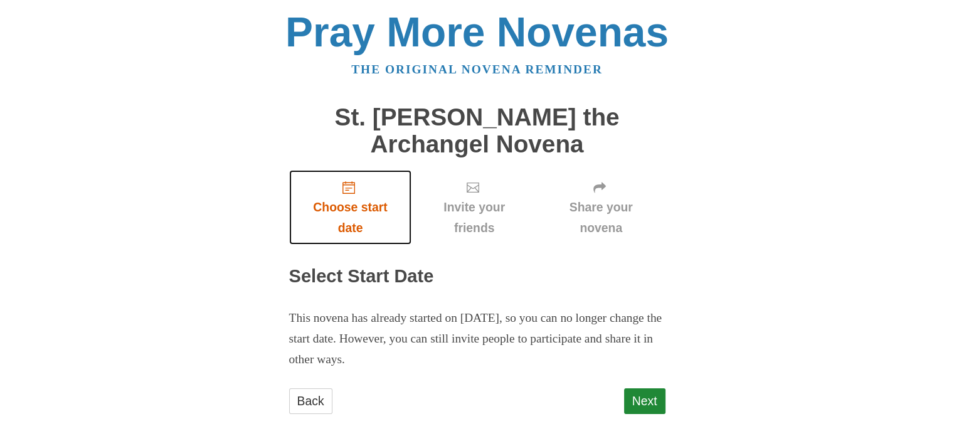 Image resolution: width=954 pixels, height=436 pixels. What do you see at coordinates (351, 207) in the screenshot?
I see `a: Choose start date` at bounding box center [351, 207].